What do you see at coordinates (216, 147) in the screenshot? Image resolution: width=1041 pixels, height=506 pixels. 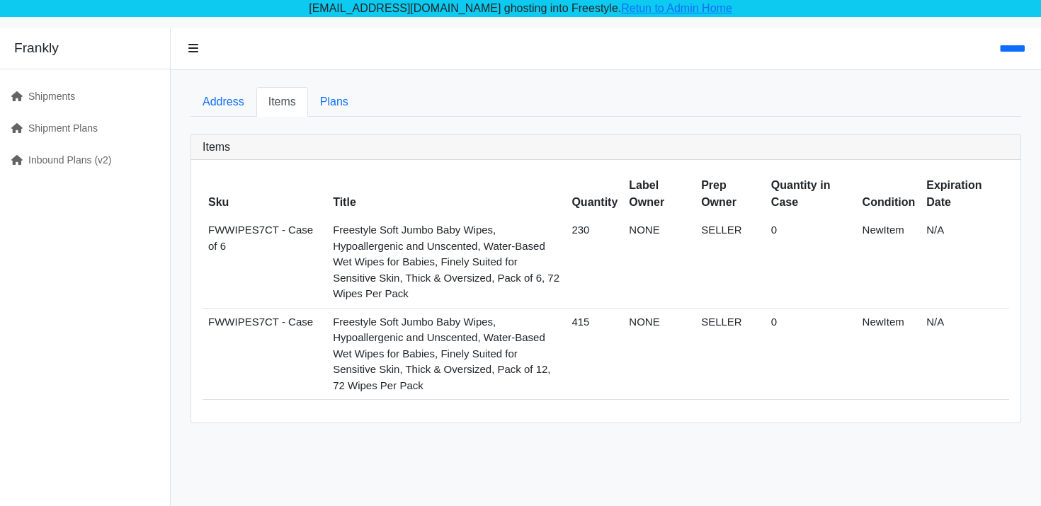 I see `h3: Items` at bounding box center [216, 147].